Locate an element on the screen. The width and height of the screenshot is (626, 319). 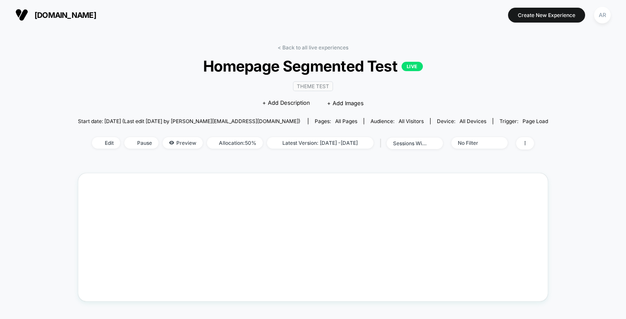
div: Trigger: is located at coordinates (524, 121).